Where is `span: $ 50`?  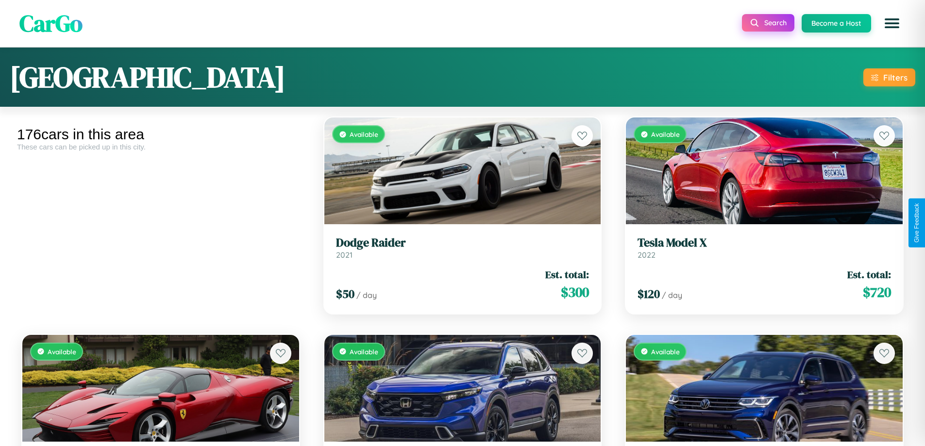 span: $ 50 is located at coordinates (345, 294).